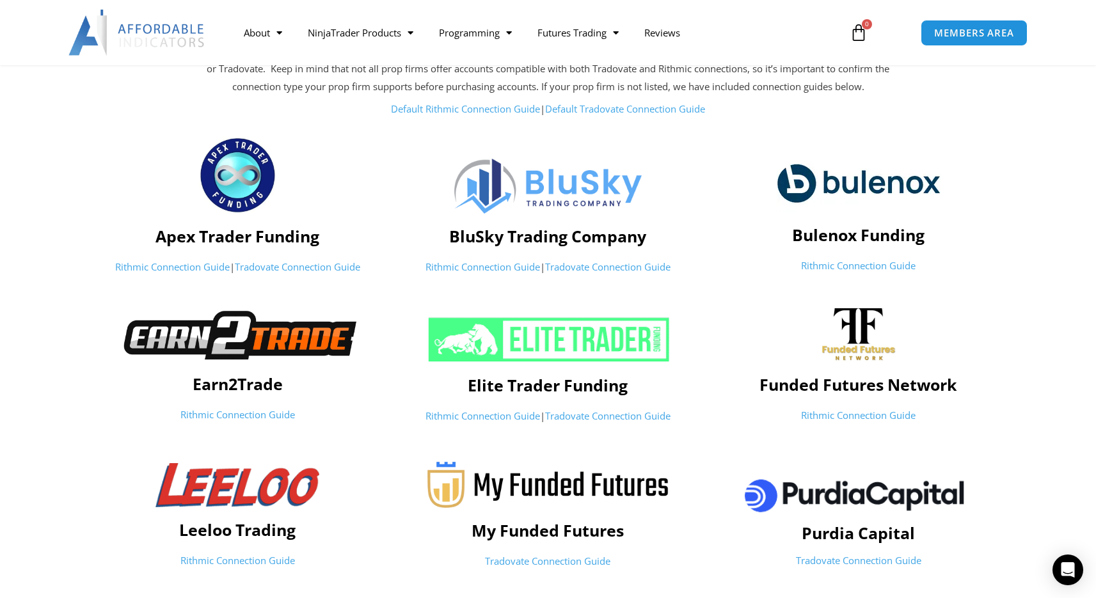 The height and width of the screenshot is (598, 1096). What do you see at coordinates (360, 33) in the screenshot?
I see `a: NinjaTrader Products` at bounding box center [360, 33].